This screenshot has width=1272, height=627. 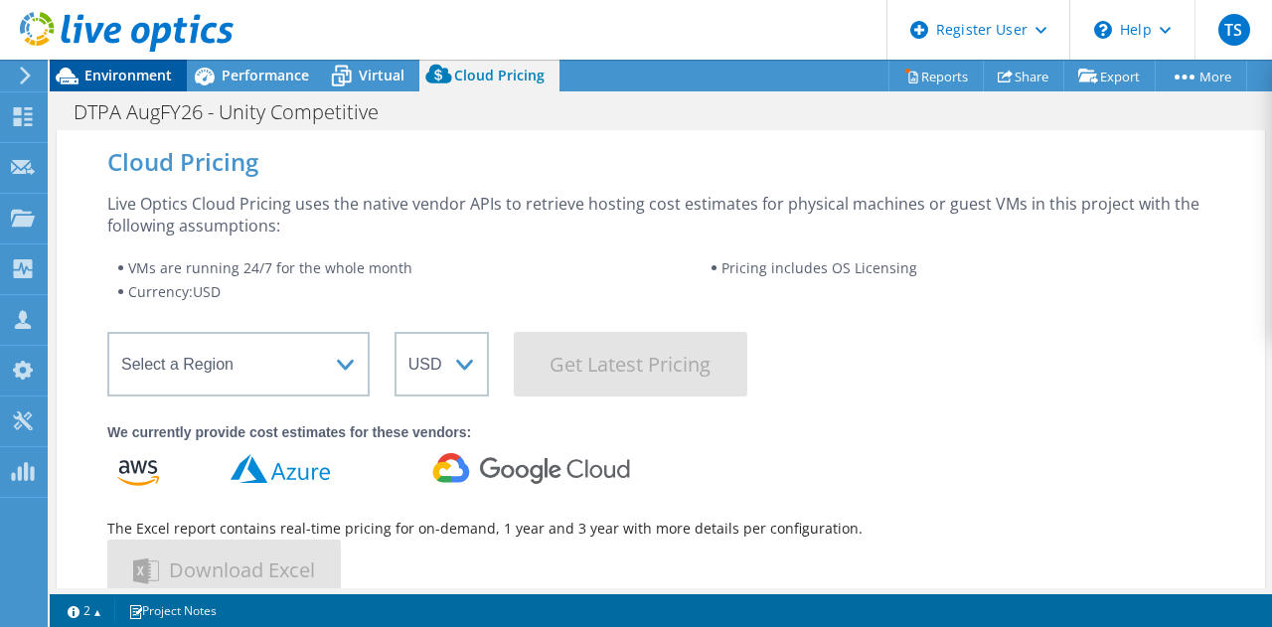 I want to click on strong: We currently provide cost estimates for these vendors:, so click(x=289, y=432).